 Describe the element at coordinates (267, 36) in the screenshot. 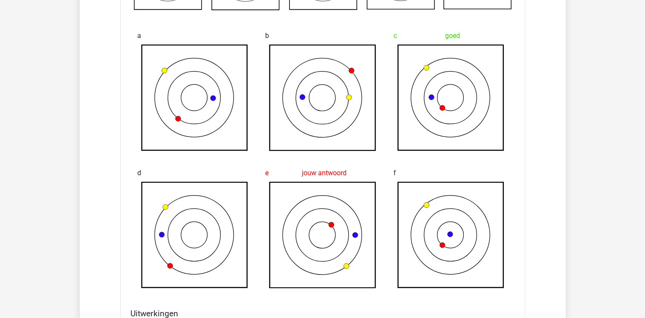

I see `span: b` at that location.